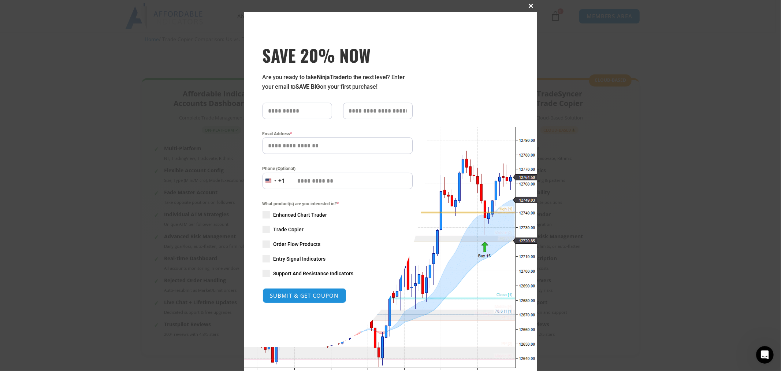 The width and height of the screenshot is (781, 371). Describe the element at coordinates (300, 259) in the screenshot. I see `span: Entry Signal Indicators` at that location.